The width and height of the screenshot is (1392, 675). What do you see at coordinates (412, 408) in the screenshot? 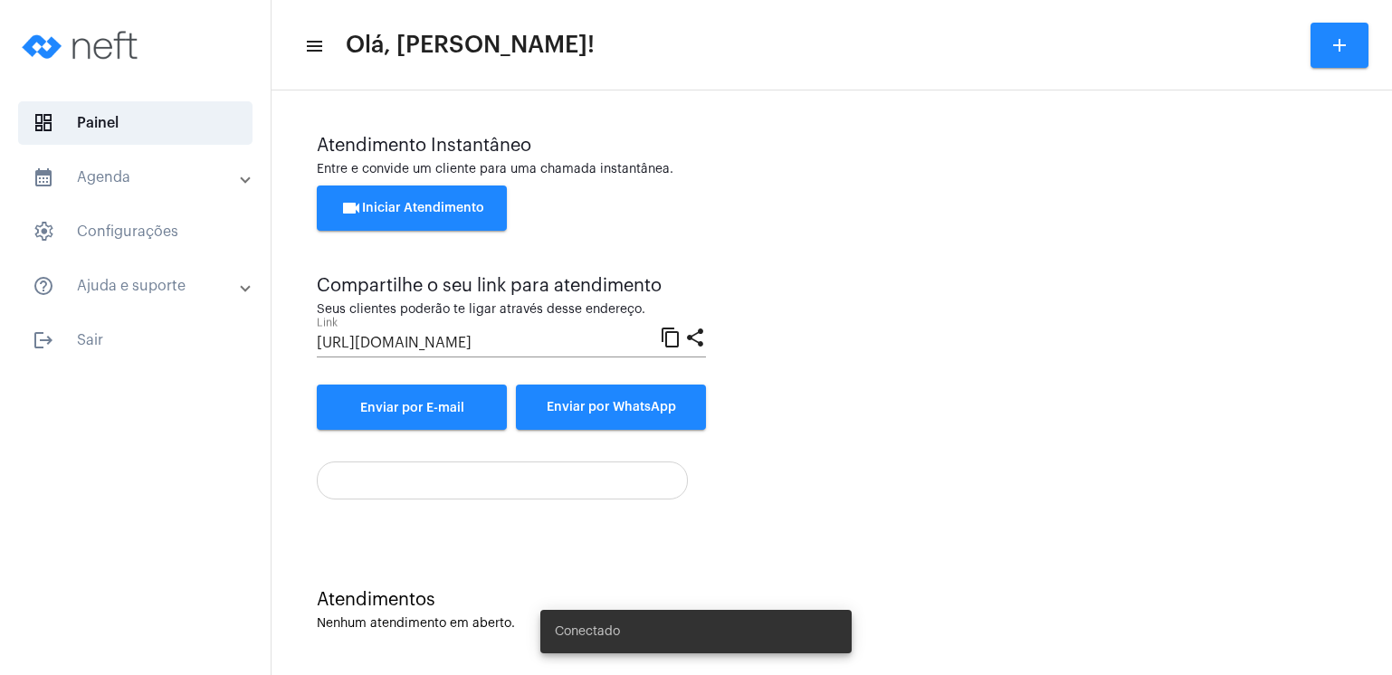
I see `span: Enviar por E-mail` at bounding box center [412, 408].